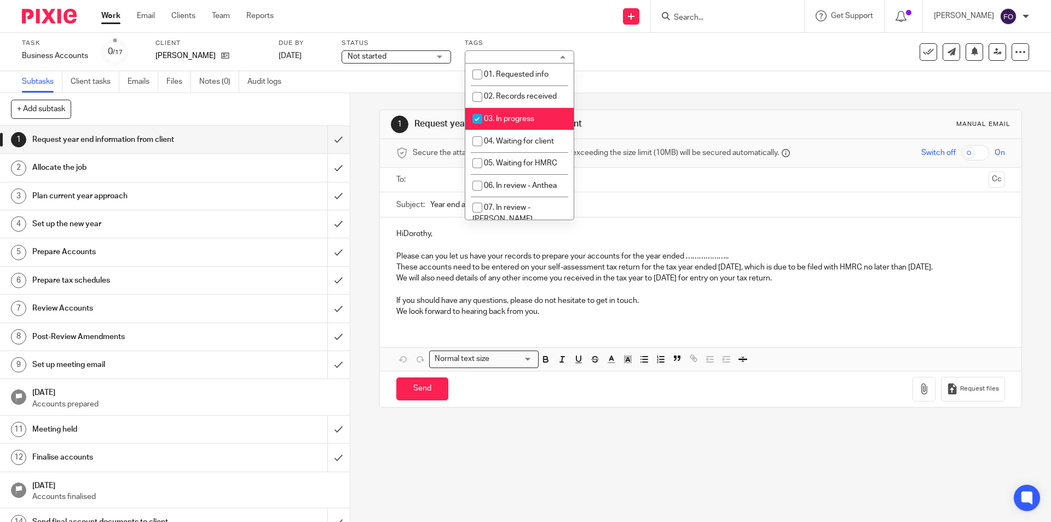 The width and height of the screenshot is (1051, 522). Describe the element at coordinates (118, 52) in the screenshot. I see `small: /17` at that location.